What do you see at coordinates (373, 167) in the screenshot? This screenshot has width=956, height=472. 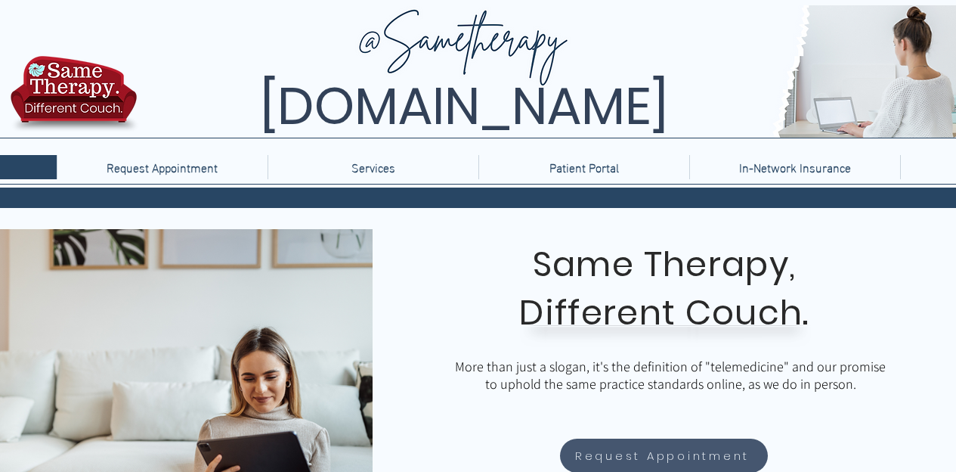 I see `div: Services` at bounding box center [373, 167].